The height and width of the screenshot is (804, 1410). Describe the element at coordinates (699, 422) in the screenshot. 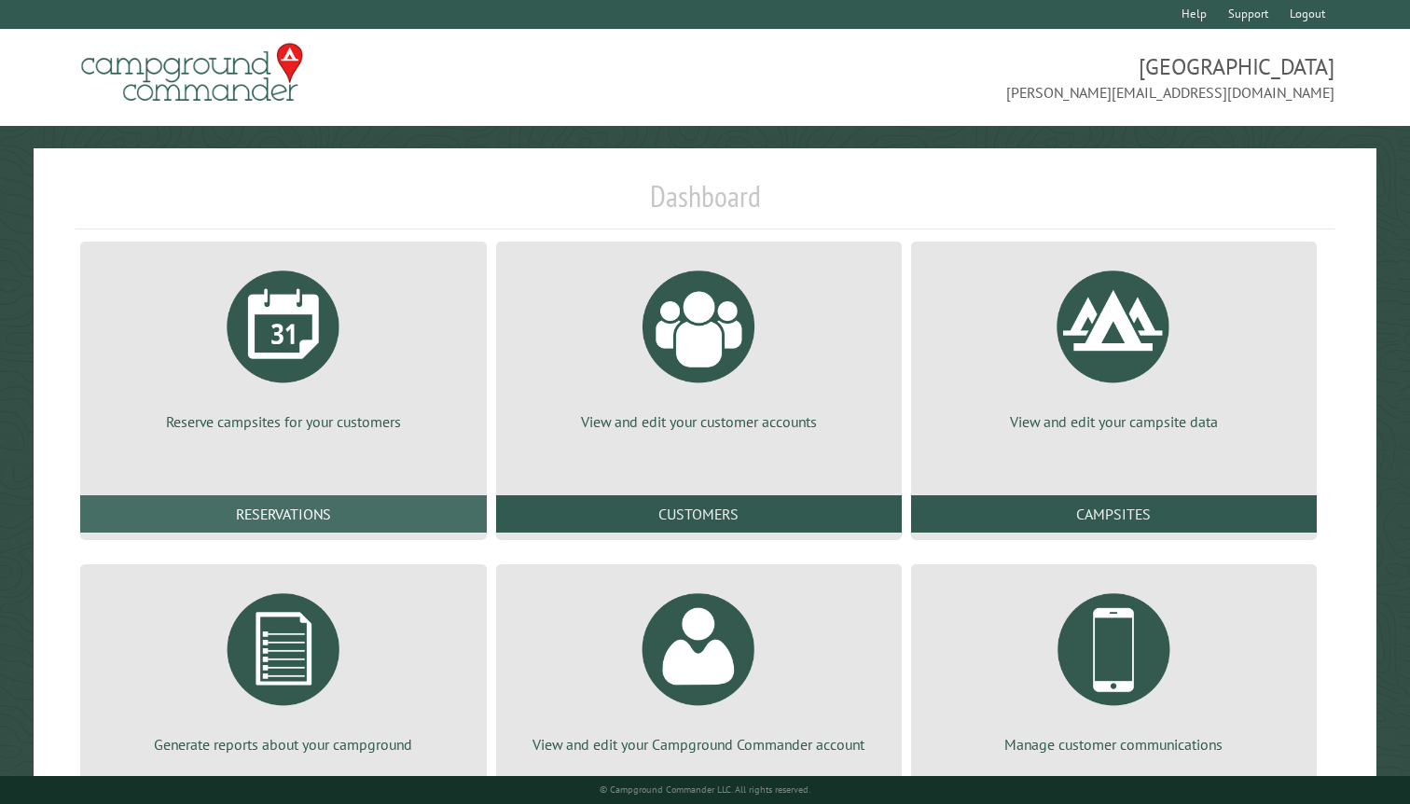

I see `p: View and edit your customer accounts` at that location.